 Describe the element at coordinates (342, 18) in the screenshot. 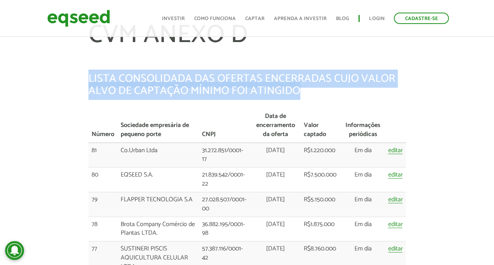

I see `a: Blog` at that location.